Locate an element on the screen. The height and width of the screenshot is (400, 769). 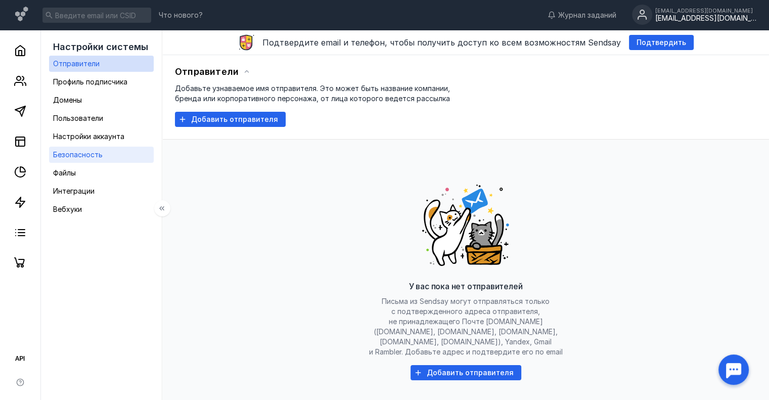
span: Подтвердите email и телефон, чтобы получить доступ ко всем возможностям Sendsay is located at coordinates (442, 42).